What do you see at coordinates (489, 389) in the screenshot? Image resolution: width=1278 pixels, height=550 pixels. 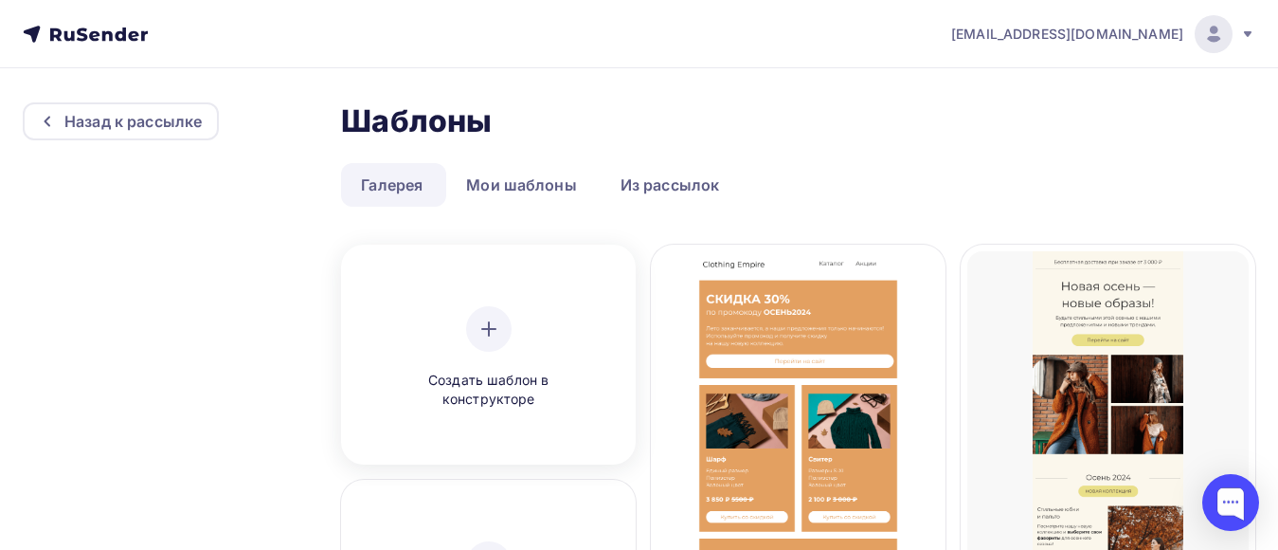 I see `span: Создать шаблон в конструкторе` at bounding box center [489, 389].